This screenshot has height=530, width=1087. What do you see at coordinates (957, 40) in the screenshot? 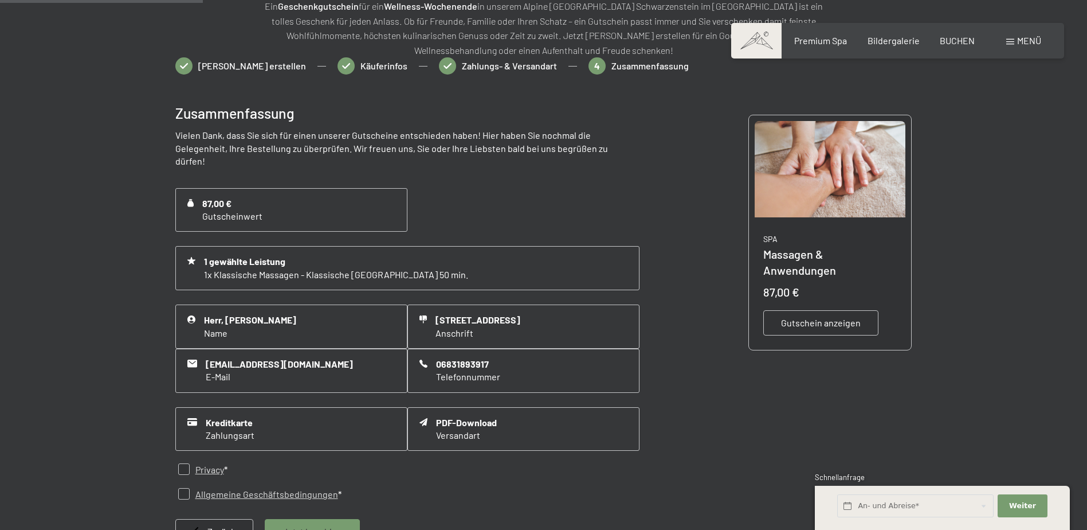
I see `a: BUCHEN` at bounding box center [957, 40].